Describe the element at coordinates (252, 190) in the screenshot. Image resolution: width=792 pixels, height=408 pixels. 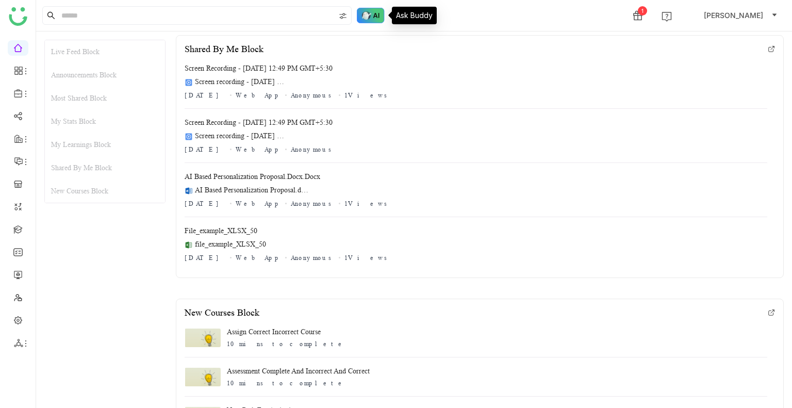
I see `div: AI Based Personalization Proposal.d…` at that location.